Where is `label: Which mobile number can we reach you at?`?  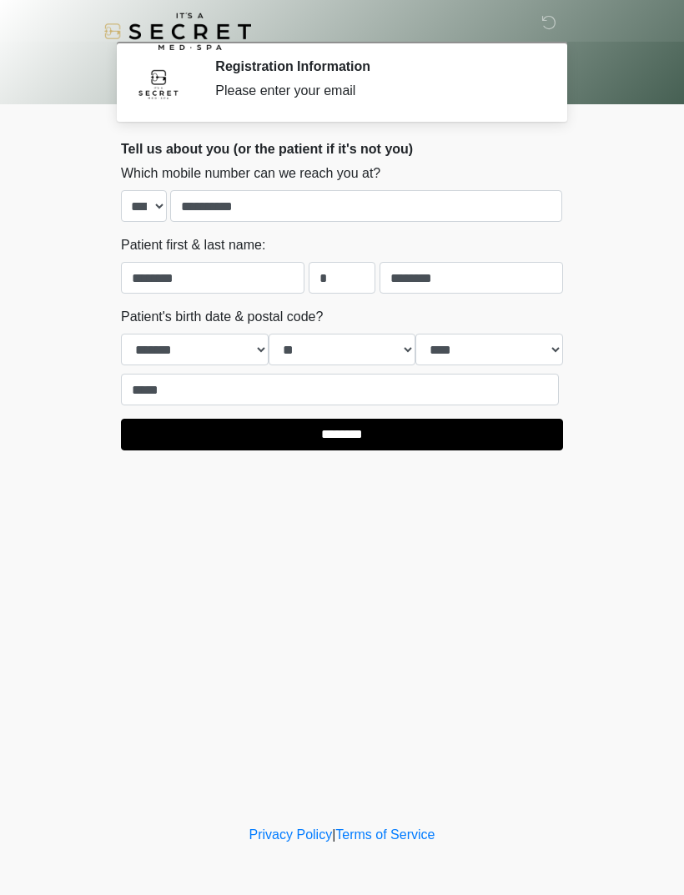
label: Which mobile number can we reach you at? is located at coordinates (250, 174).